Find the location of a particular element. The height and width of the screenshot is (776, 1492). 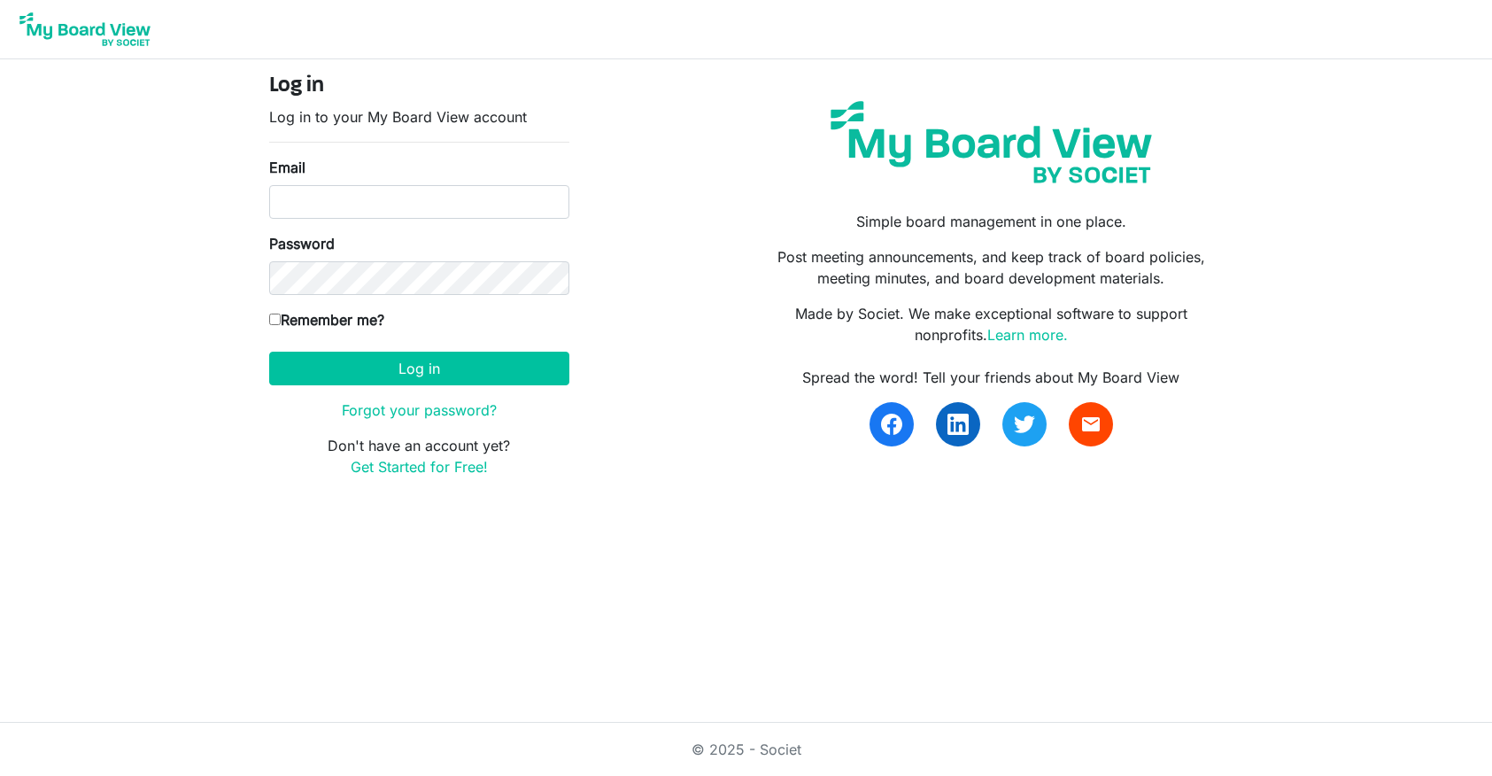

p: Log in to your My Board View account is located at coordinates (419, 117).